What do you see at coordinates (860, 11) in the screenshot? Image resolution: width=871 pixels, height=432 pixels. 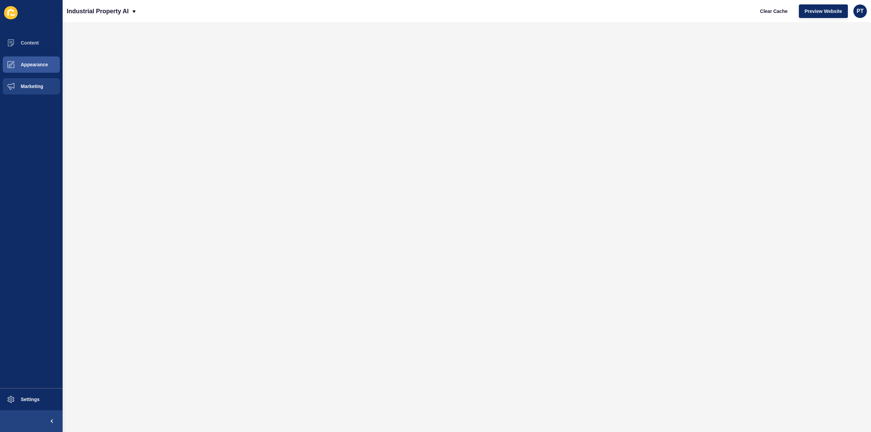 I see `span: PT` at bounding box center [860, 11].